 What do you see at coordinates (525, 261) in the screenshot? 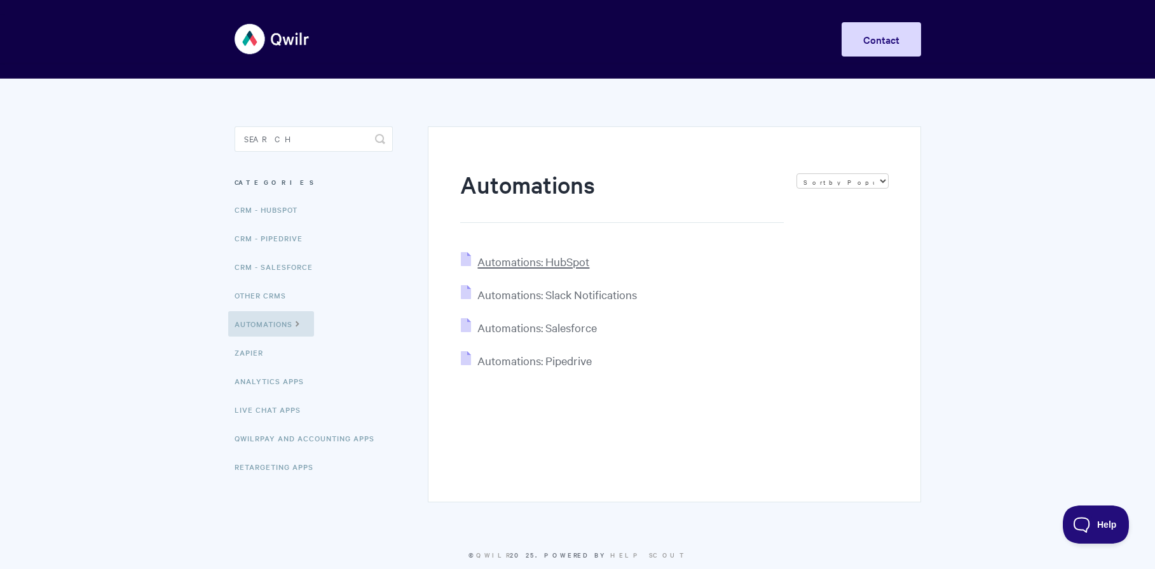
I see `a: Automations: HubSpot` at bounding box center [525, 261].